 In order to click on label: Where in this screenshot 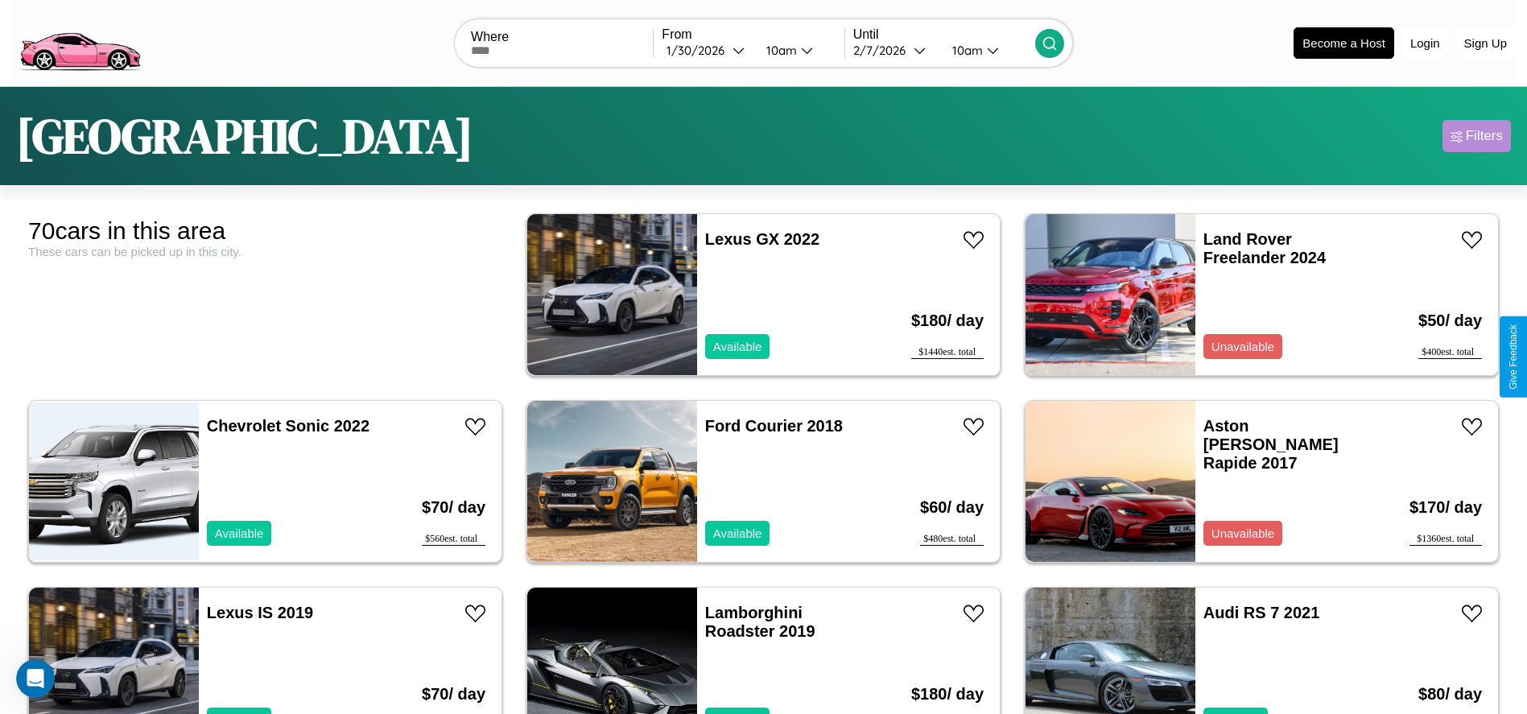, I will do `click(562, 37)`.